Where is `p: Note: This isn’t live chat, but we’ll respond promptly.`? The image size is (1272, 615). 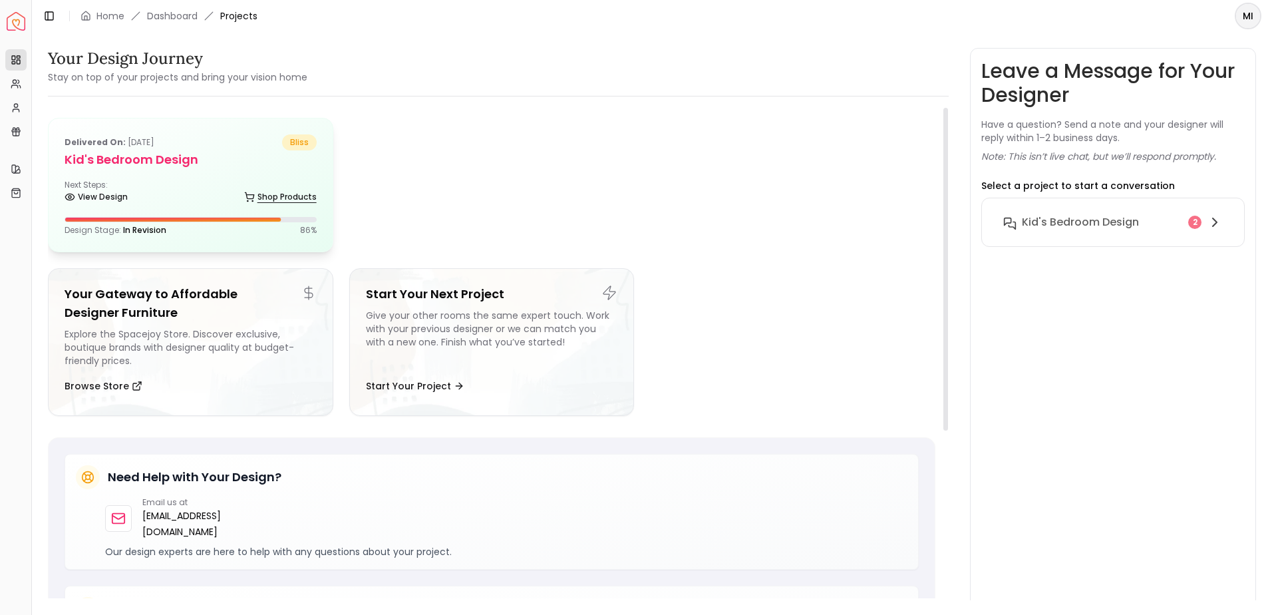
p: Note: This isn’t live chat, but we’ll respond promptly. is located at coordinates (1098, 156).